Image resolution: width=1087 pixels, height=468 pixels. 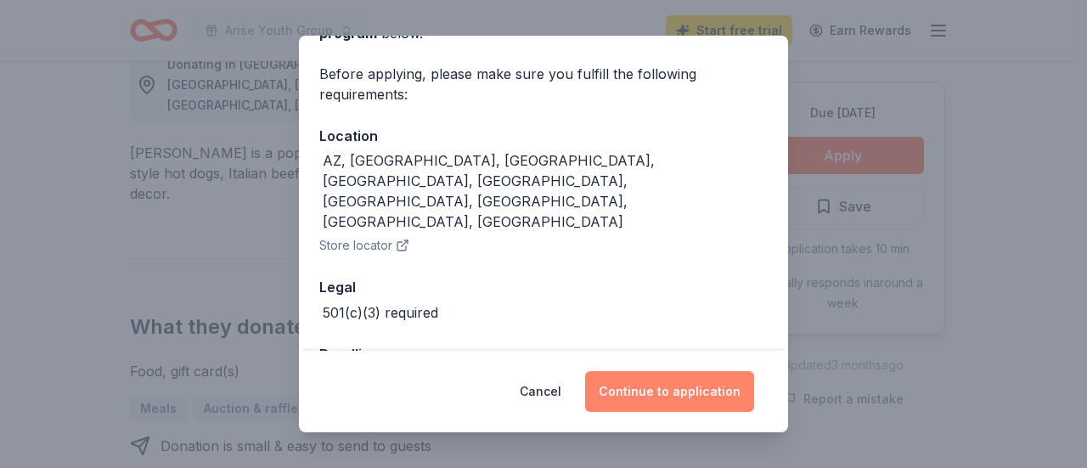 What do you see at coordinates (669, 391) in the screenshot?
I see `button: Continue to application` at bounding box center [669, 391].